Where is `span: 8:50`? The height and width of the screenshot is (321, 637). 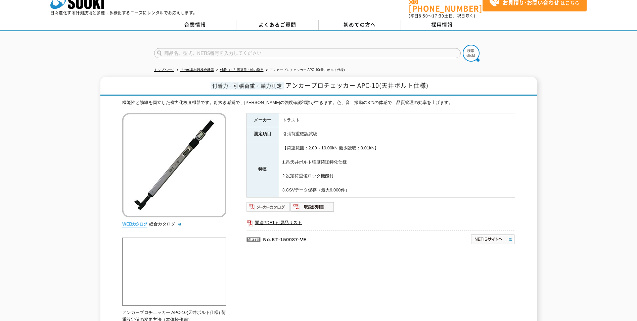 span: 8:50 is located at coordinates (424, 16).